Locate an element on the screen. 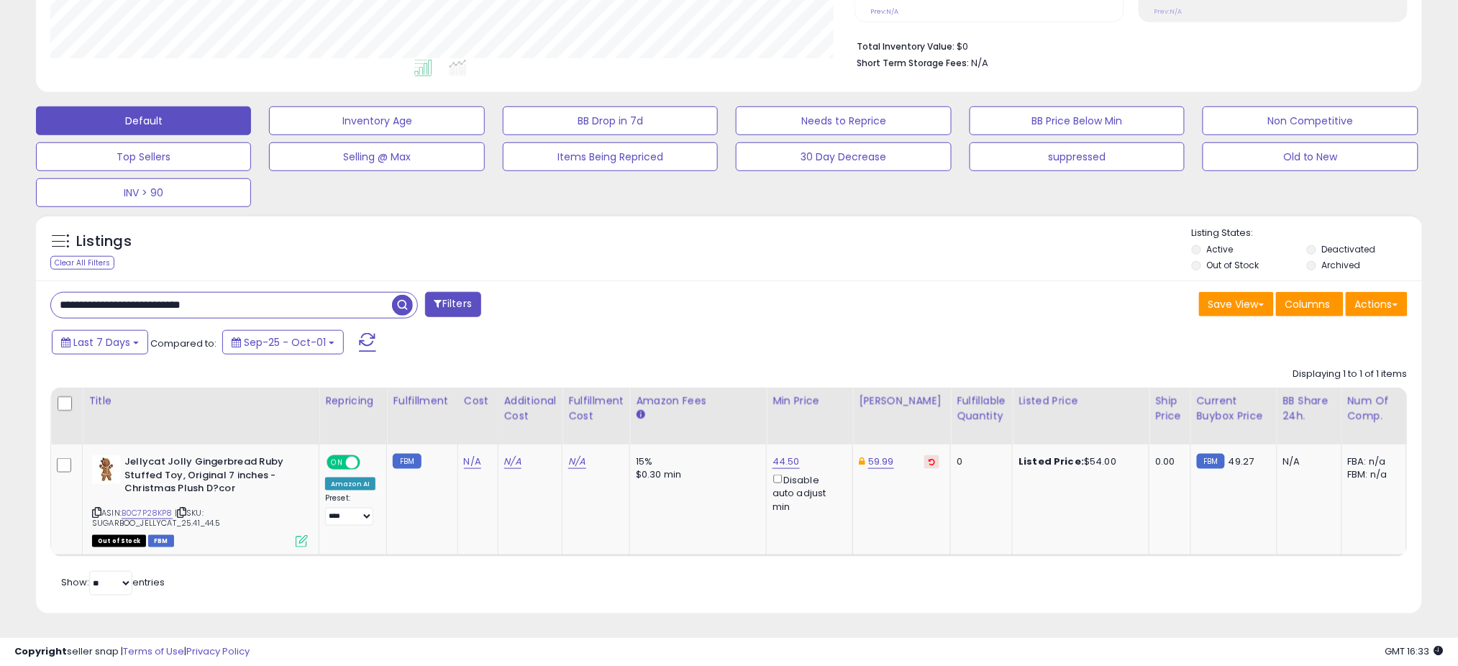 The image size is (1458, 666). div: FBA: n/a is located at coordinates (1371, 462).